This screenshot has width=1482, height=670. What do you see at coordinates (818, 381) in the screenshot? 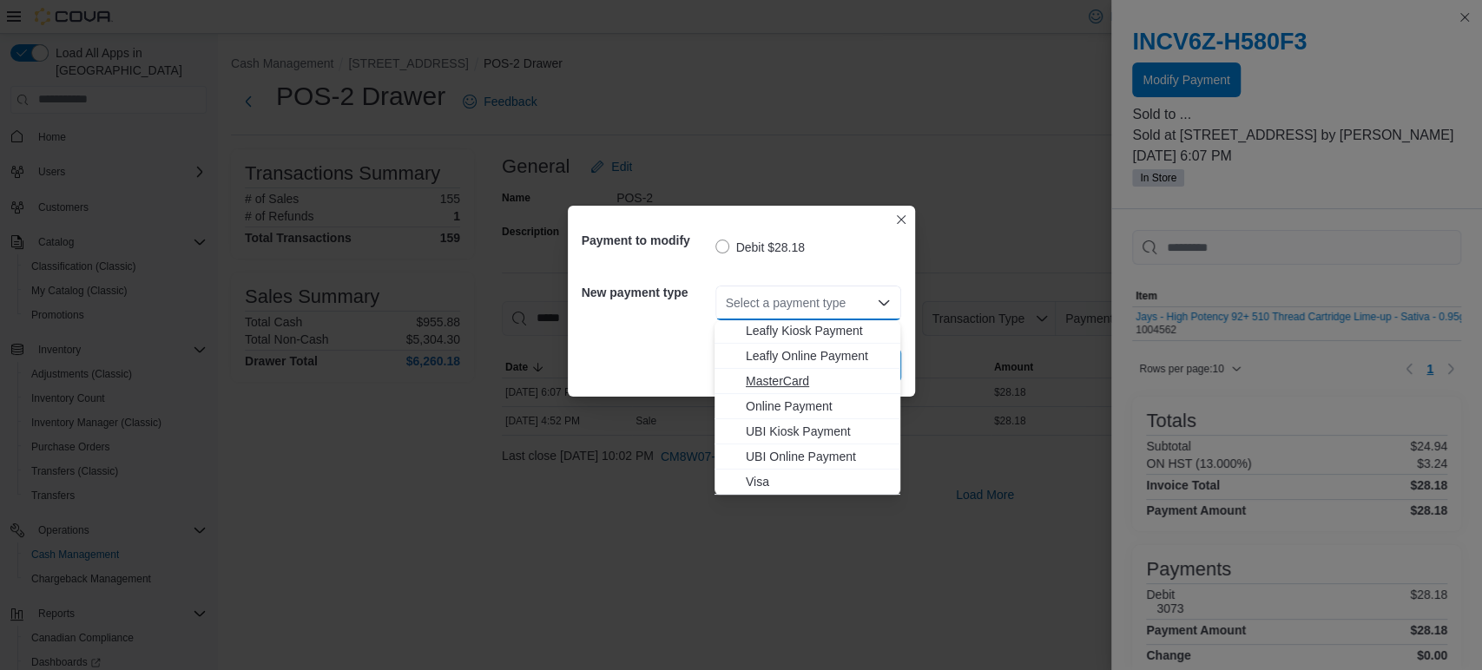
I see `span: MasterCard` at bounding box center [818, 381].